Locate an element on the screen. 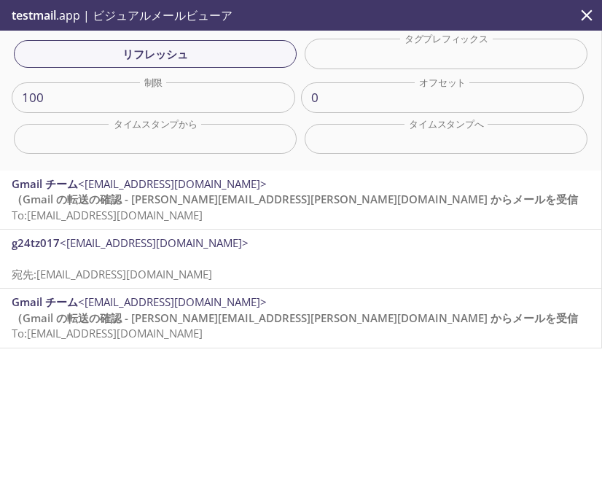 This screenshot has height=484, width=602. font: g24tz017 is located at coordinates (36, 243).